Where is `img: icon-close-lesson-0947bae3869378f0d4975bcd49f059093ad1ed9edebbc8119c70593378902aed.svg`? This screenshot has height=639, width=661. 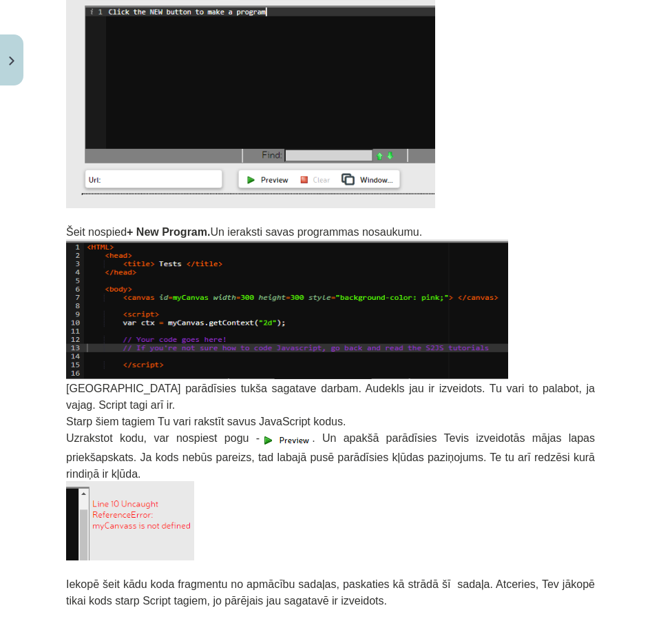
img: icon-close-lesson-0947bae3869378f0d4975bcd49f059093ad1ed9edebbc8119c70593378902aed.svg is located at coordinates (12, 61).